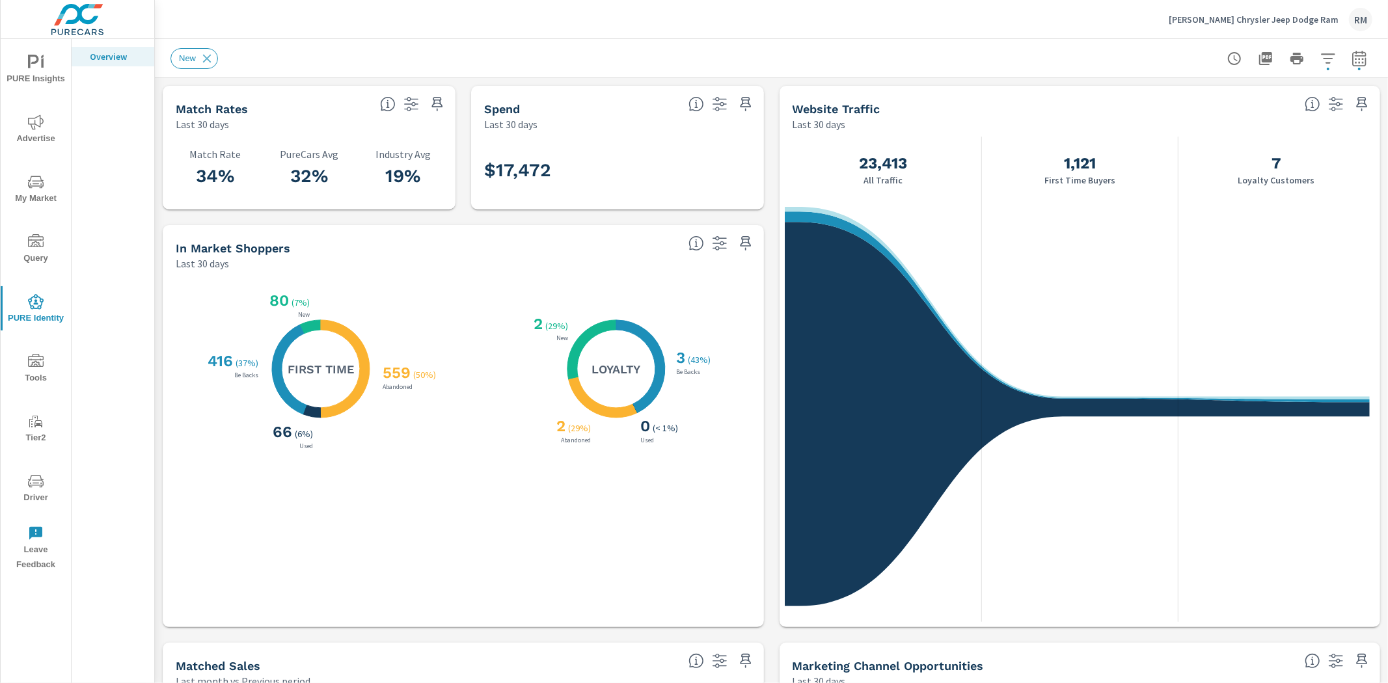 The width and height of the screenshot is (1388, 683). What do you see at coordinates (281, 432) in the screenshot?
I see `h3: 66` at bounding box center [281, 432].